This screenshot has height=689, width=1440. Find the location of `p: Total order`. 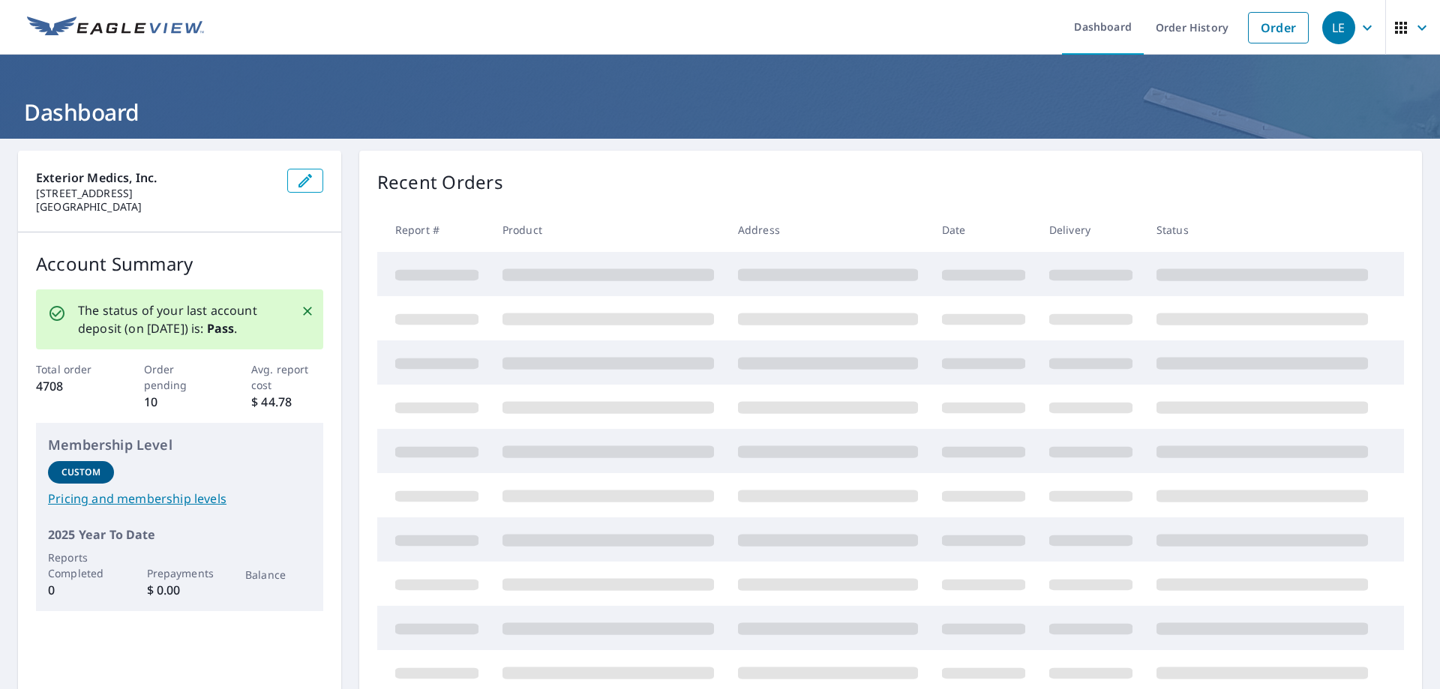

p: Total order is located at coordinates (72, 369).